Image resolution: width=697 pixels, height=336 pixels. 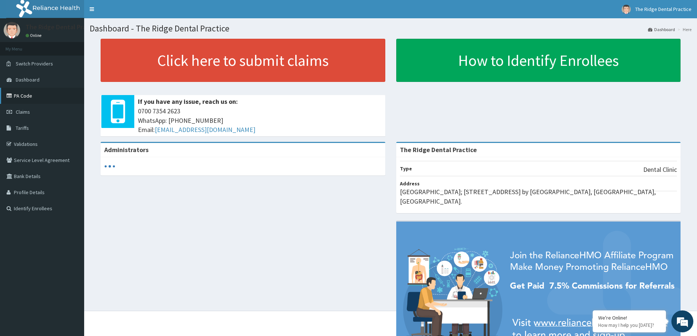 I want to click on span: The Ridge Dental Practice, so click(x=664, y=9).